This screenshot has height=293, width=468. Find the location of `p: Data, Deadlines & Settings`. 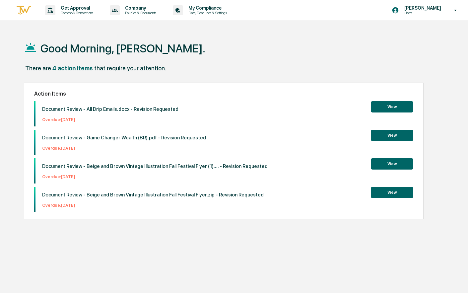

p: Data, Deadlines & Settings is located at coordinates (207, 13).